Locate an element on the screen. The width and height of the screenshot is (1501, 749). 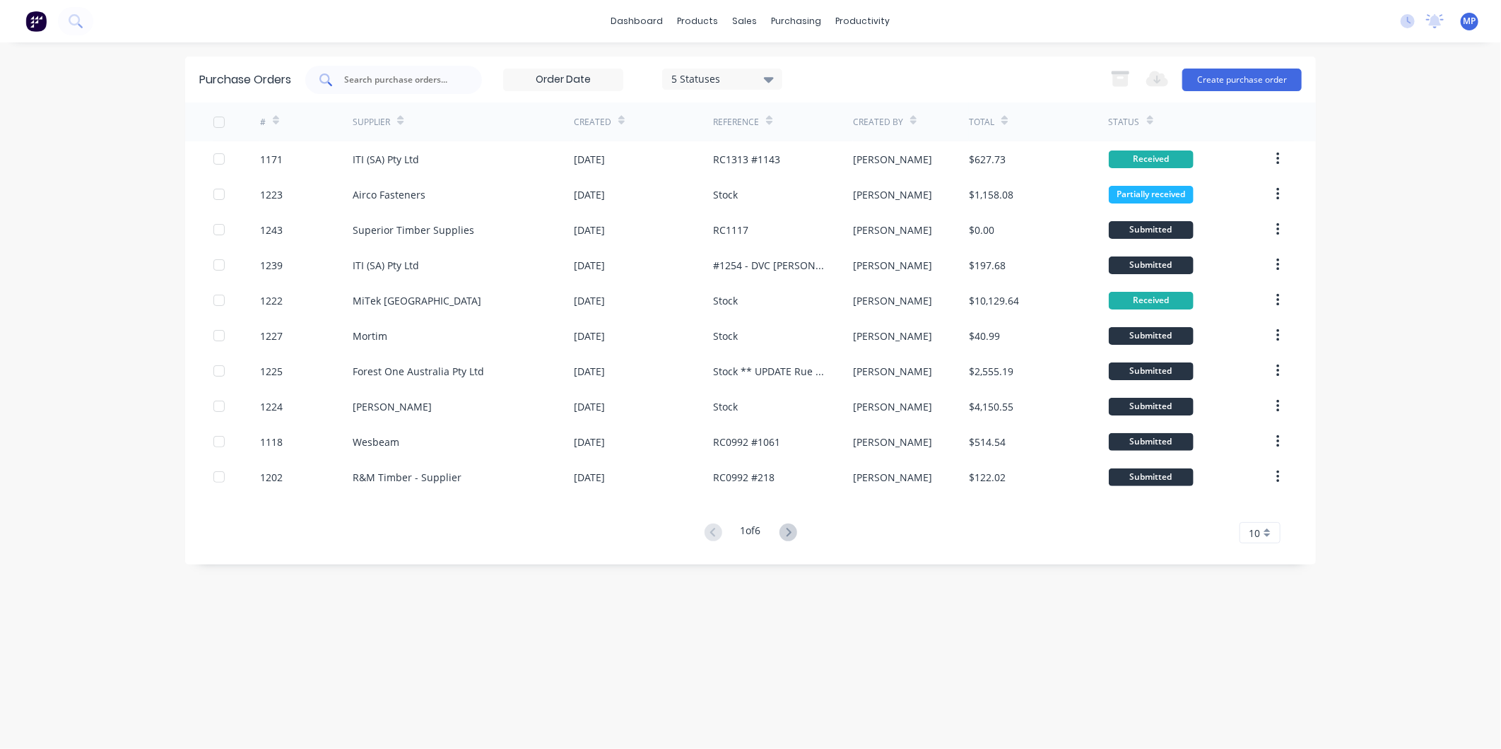
div: Created By is located at coordinates (878, 122).